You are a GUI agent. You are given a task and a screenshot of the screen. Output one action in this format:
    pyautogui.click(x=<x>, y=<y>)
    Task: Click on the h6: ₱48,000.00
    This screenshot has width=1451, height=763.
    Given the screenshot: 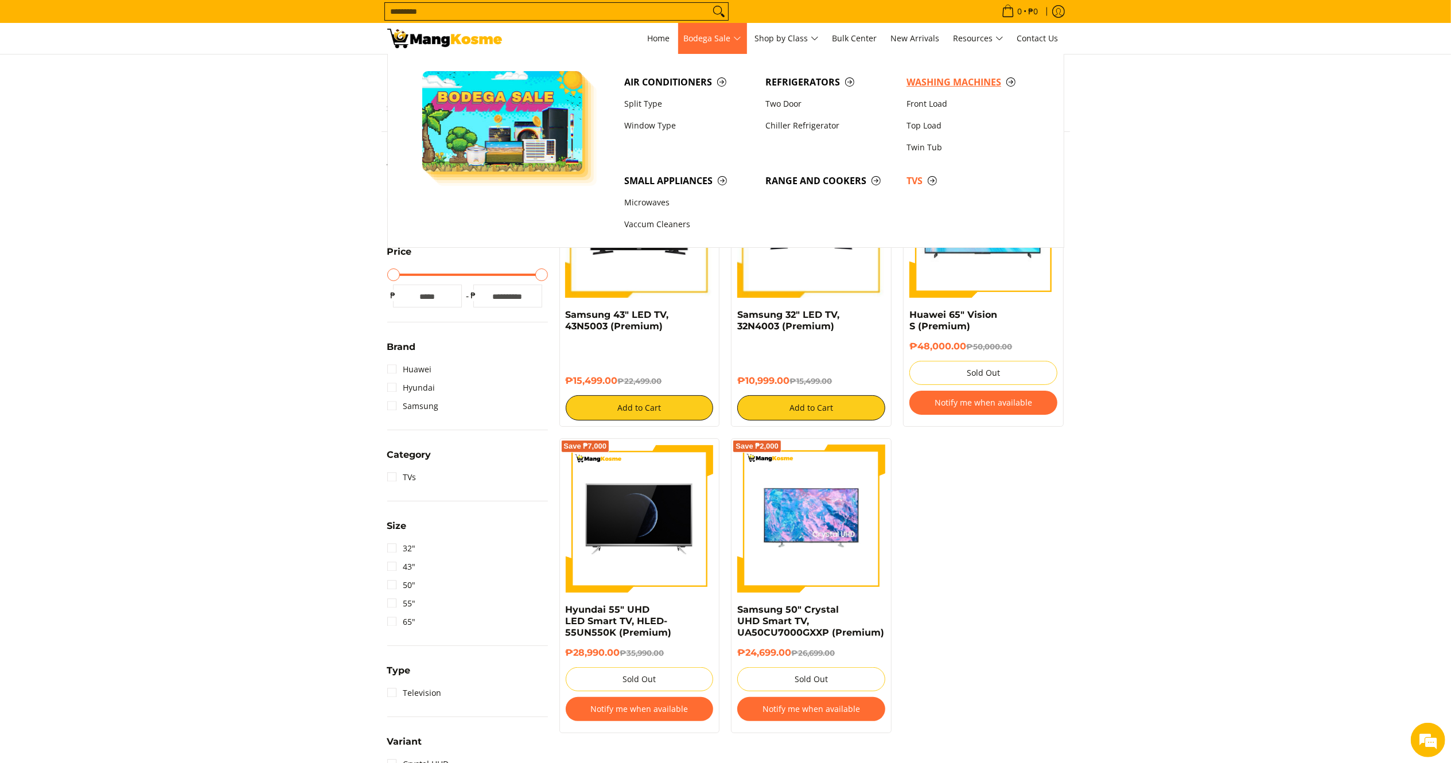 What is the action you would take?
    pyautogui.click(x=983, y=346)
    